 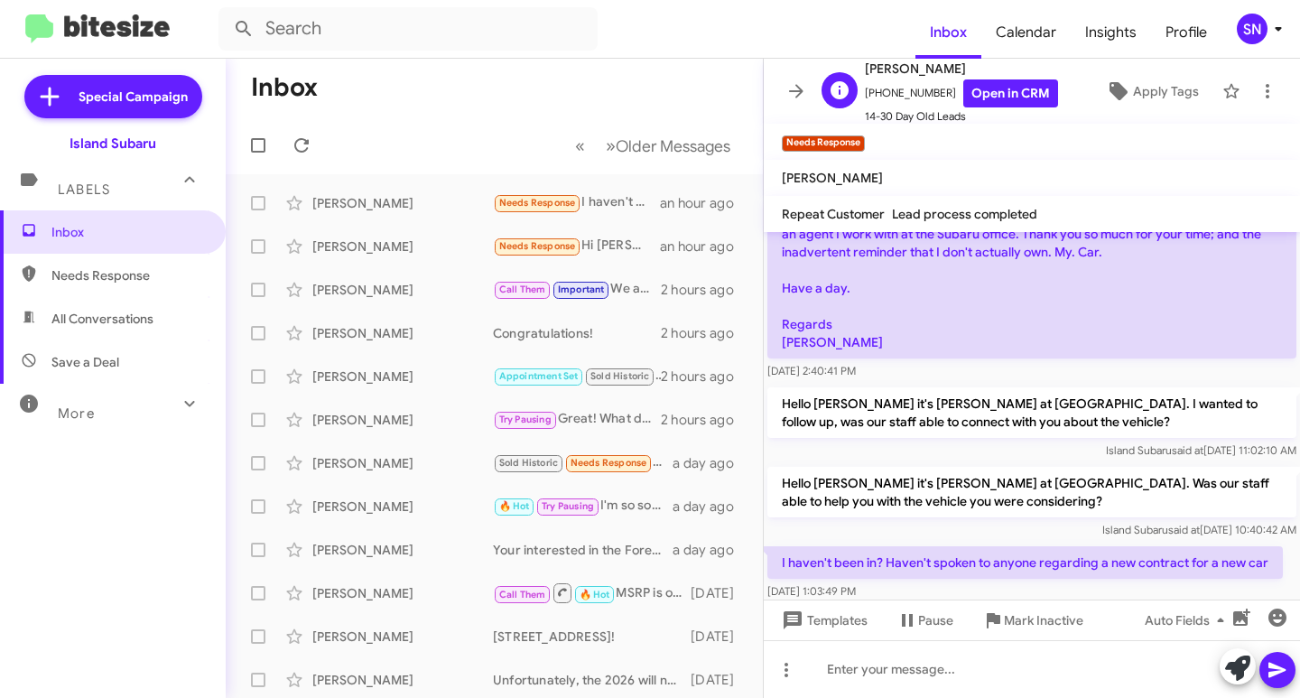 What do you see at coordinates (529, 462) in the screenshot?
I see `span: Sold Historic` at bounding box center [529, 462].